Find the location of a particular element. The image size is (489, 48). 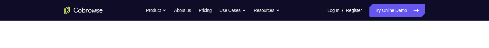

a: Go to the home page is located at coordinates (83, 10).